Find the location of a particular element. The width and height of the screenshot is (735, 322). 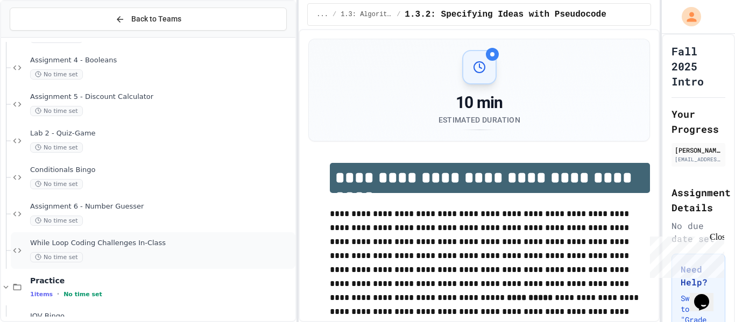

div: No due date set is located at coordinates (698, 232).